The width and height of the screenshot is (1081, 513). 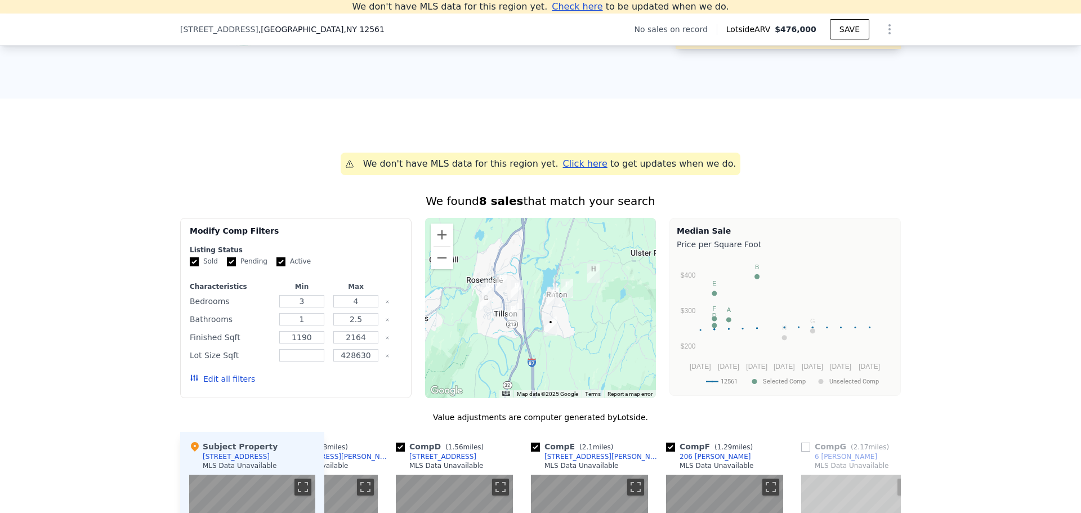 What do you see at coordinates (812, 321) in the screenshot?
I see `text: G` at bounding box center [812, 321].